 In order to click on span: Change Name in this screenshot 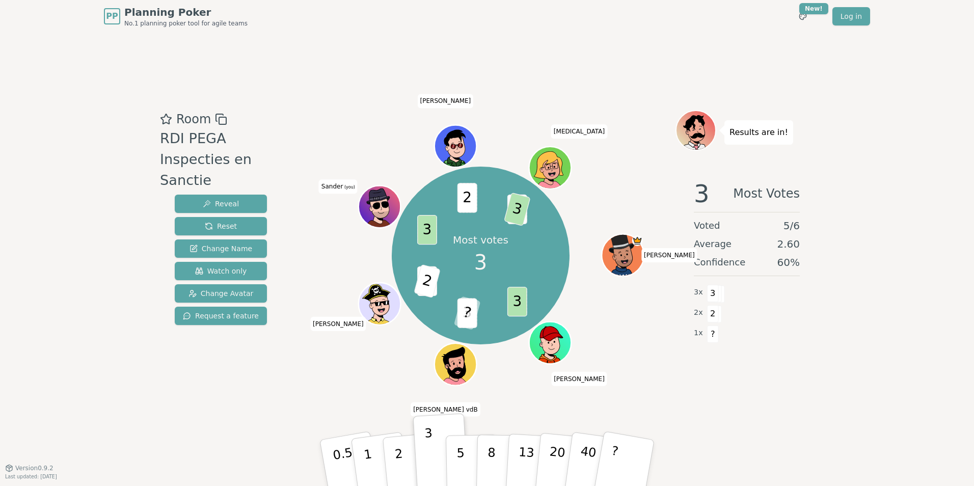, I will do `click(221, 249)`.